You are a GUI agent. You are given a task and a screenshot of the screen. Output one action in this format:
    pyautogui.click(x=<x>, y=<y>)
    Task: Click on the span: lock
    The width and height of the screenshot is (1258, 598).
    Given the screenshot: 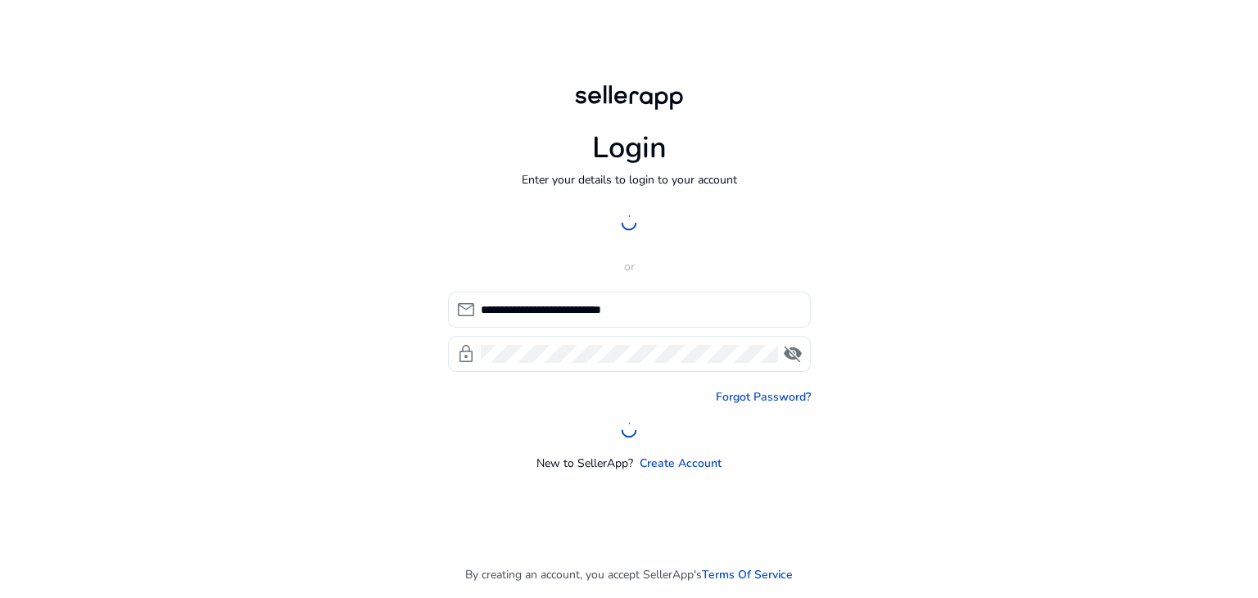 What is the action you would take?
    pyautogui.click(x=466, y=354)
    